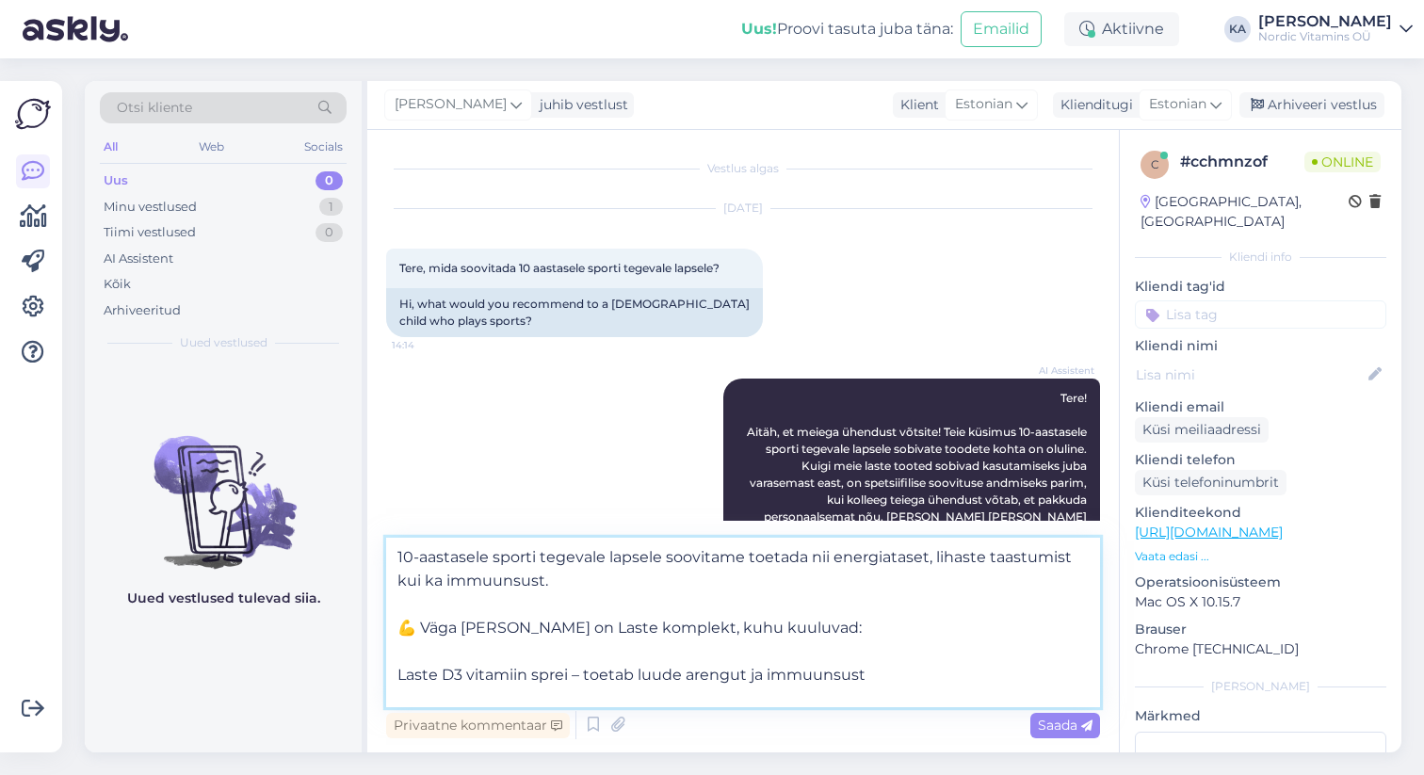  What do you see at coordinates (1093, 105) in the screenshot?
I see `div: Klienditugi` at bounding box center [1093, 105].